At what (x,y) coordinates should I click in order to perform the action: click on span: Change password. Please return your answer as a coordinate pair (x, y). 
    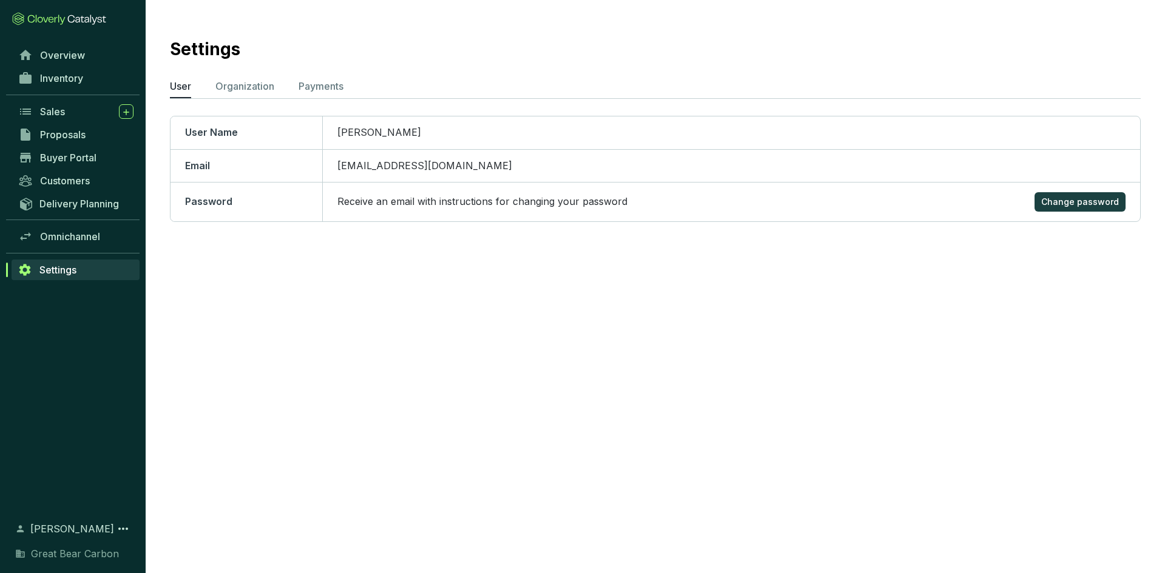
    Looking at the image, I should click on (1080, 202).